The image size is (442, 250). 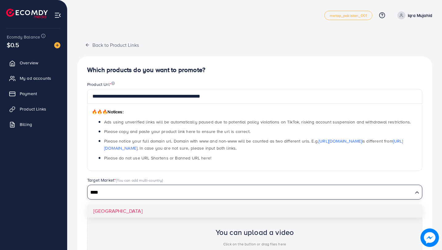 What do you see at coordinates (34, 94) in the screenshot?
I see `a: Payment` at bounding box center [34, 94].